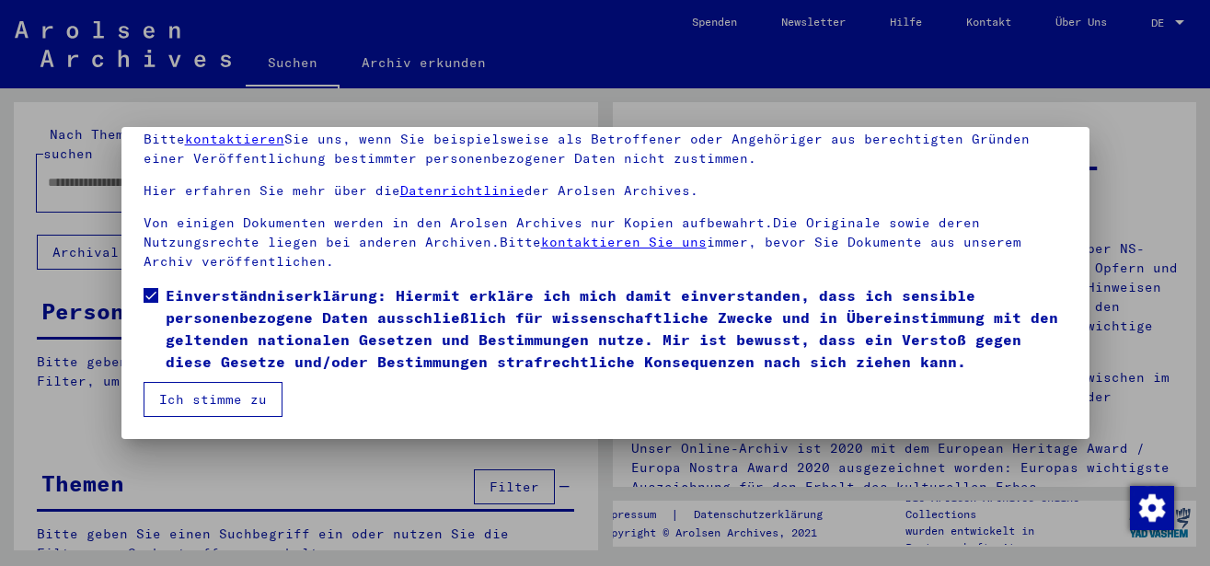  What do you see at coordinates (212, 399) in the screenshot?
I see `button: Ich stimme zu` at bounding box center [212, 399].